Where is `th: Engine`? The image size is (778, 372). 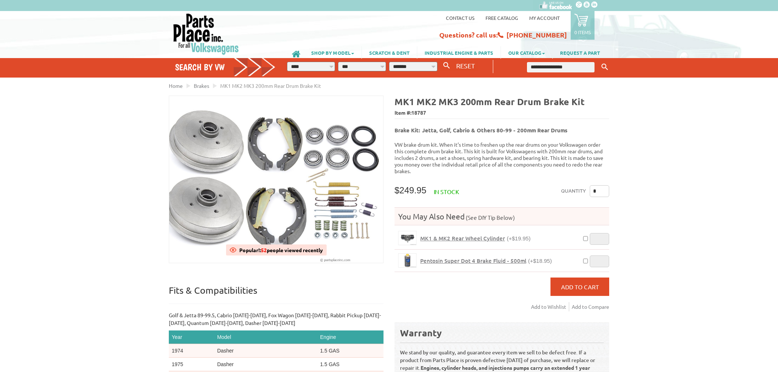 th: Engine is located at coordinates (350, 337).